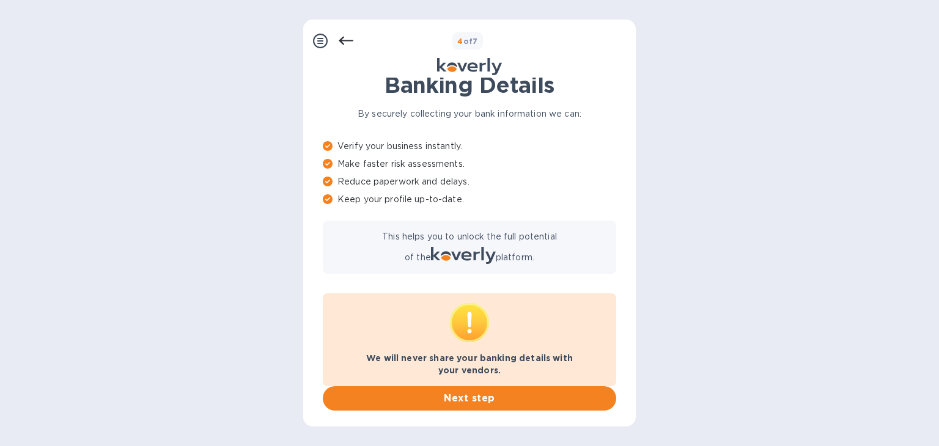 The width and height of the screenshot is (939, 446). Describe the element at coordinates (469, 59) in the screenshot. I see `h1: On the Next Screen We'll Ask You to Provide Your Banking Details` at that location.